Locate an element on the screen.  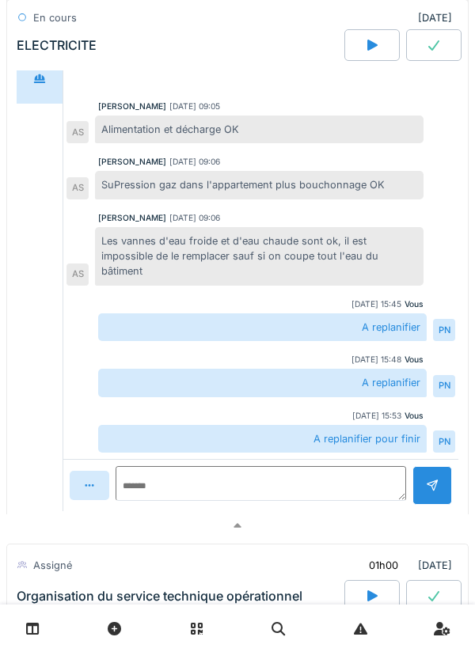
div: En cours is located at coordinates (55, 17).